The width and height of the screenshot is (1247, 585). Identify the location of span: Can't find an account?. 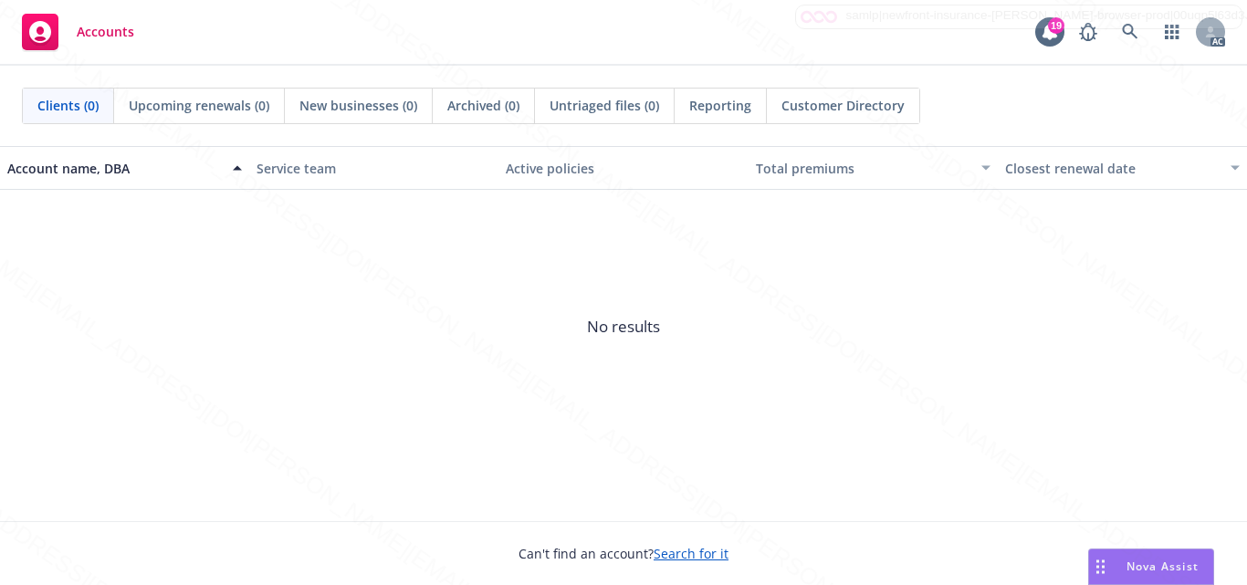
(623, 553).